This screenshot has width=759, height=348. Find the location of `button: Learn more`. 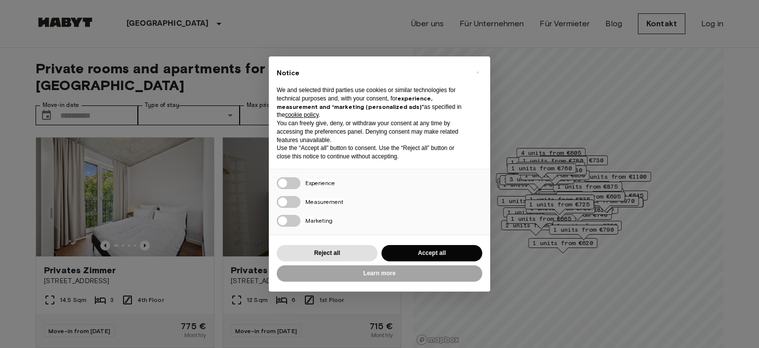

button: Learn more is located at coordinates (380, 273).